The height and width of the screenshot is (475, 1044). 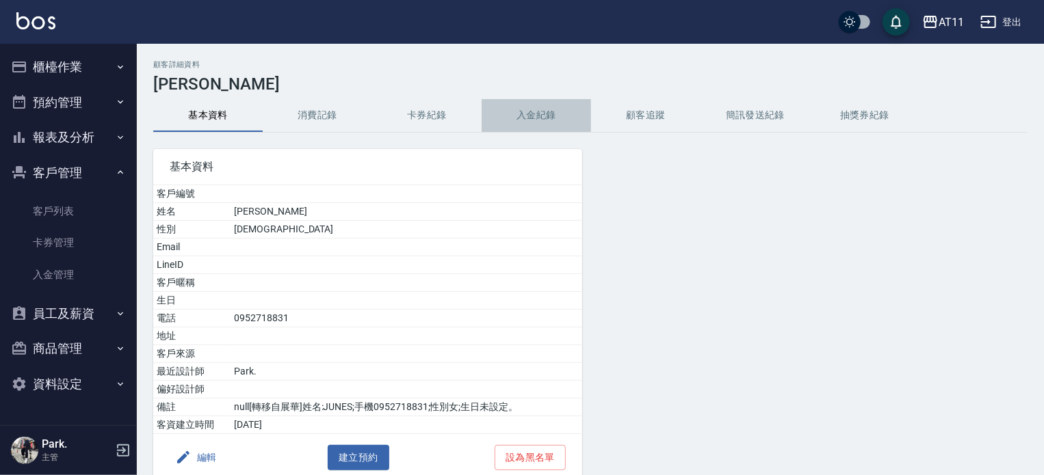 What do you see at coordinates (406, 408) in the screenshot?
I see `td: null[轉移自展華]姓名:JUNES;手機0952718831;性別女;生日未設定。` at bounding box center [406, 408].